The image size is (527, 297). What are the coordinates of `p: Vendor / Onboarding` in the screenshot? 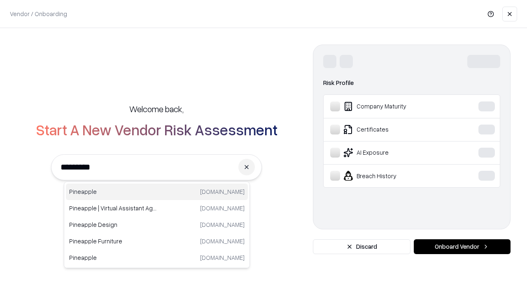 It's located at (38, 14).